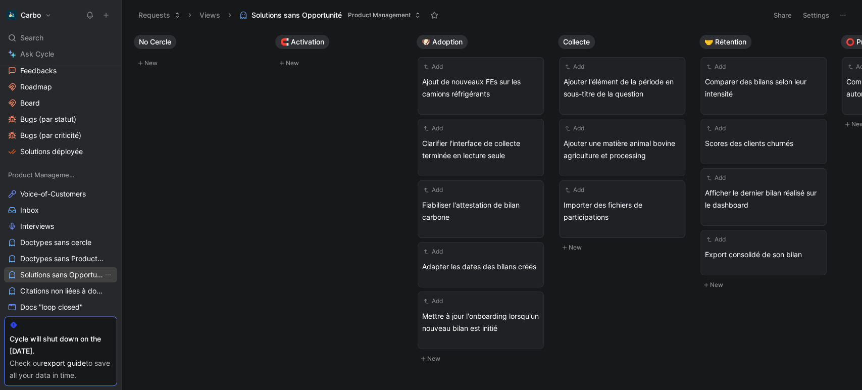  Describe the element at coordinates (62, 259) in the screenshot. I see `span: Doctypes sans Product area` at that location.